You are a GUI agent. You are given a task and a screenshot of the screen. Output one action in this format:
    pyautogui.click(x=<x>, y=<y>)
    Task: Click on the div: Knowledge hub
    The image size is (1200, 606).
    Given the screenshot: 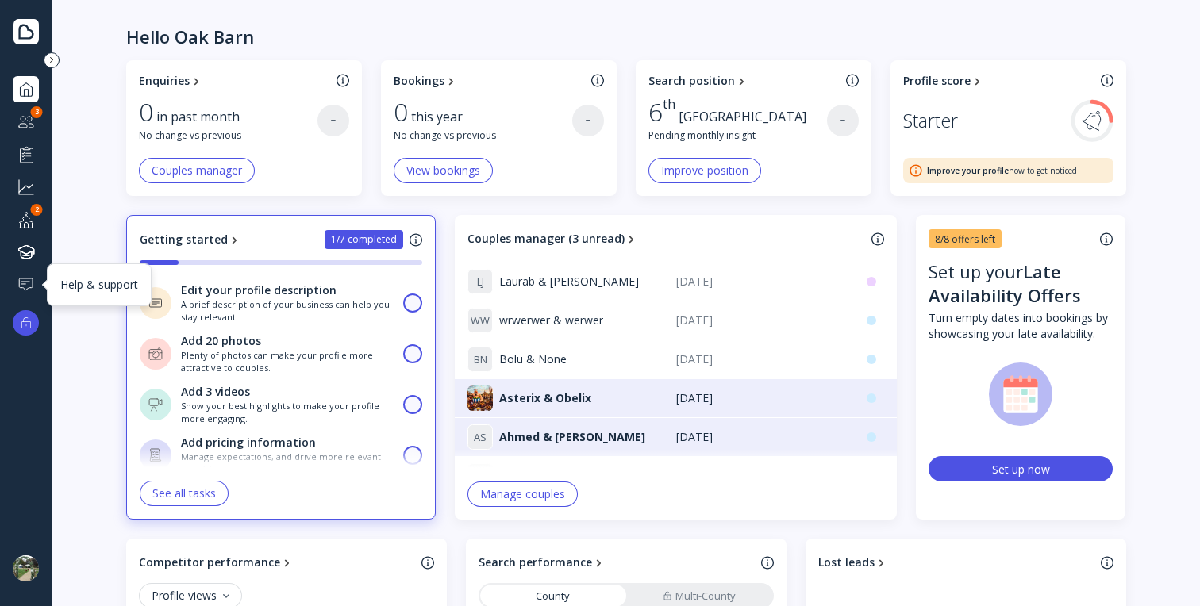 What is the action you would take?
    pyautogui.click(x=25, y=252)
    